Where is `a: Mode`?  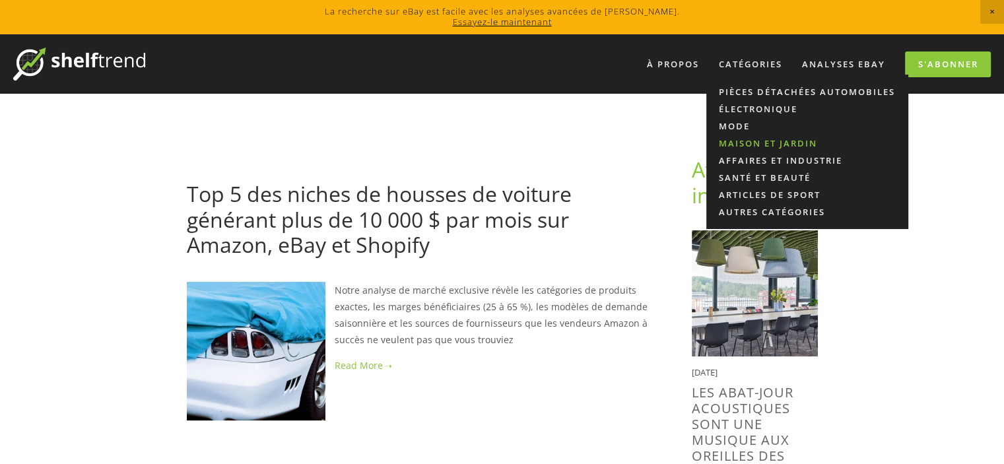 a: Mode is located at coordinates (807, 126).